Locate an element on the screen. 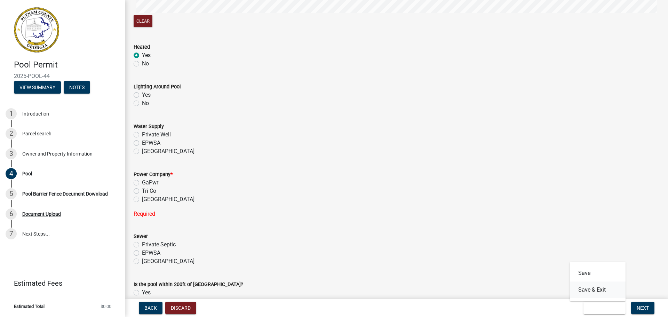  div: 6 is located at coordinates (11, 214).